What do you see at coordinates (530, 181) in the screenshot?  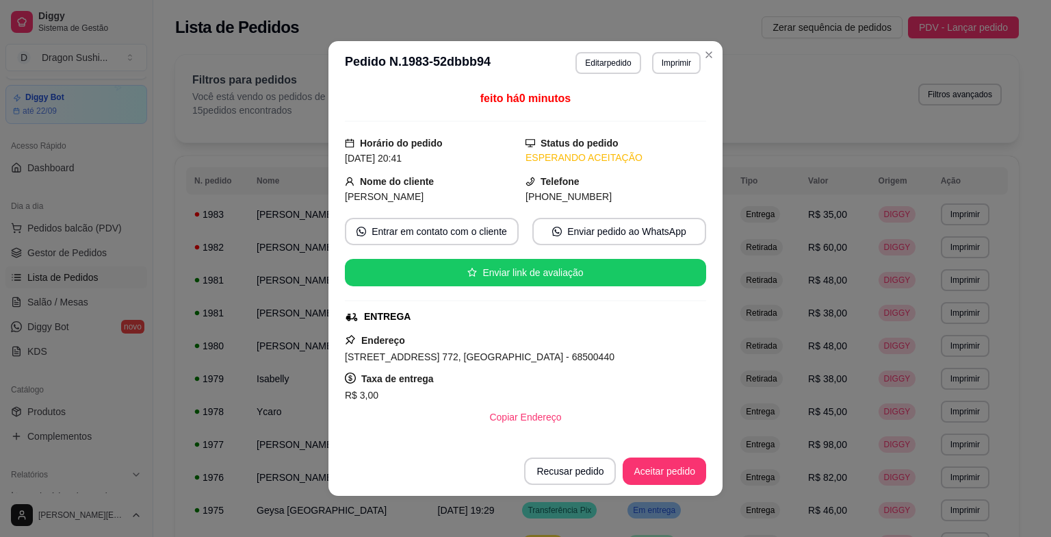 I see `span: phone` at bounding box center [530, 181].